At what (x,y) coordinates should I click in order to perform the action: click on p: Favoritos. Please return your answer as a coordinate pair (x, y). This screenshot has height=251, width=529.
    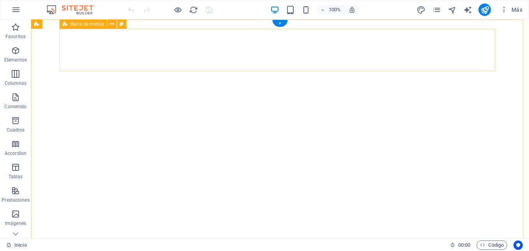
    Looking at the image, I should click on (16, 37).